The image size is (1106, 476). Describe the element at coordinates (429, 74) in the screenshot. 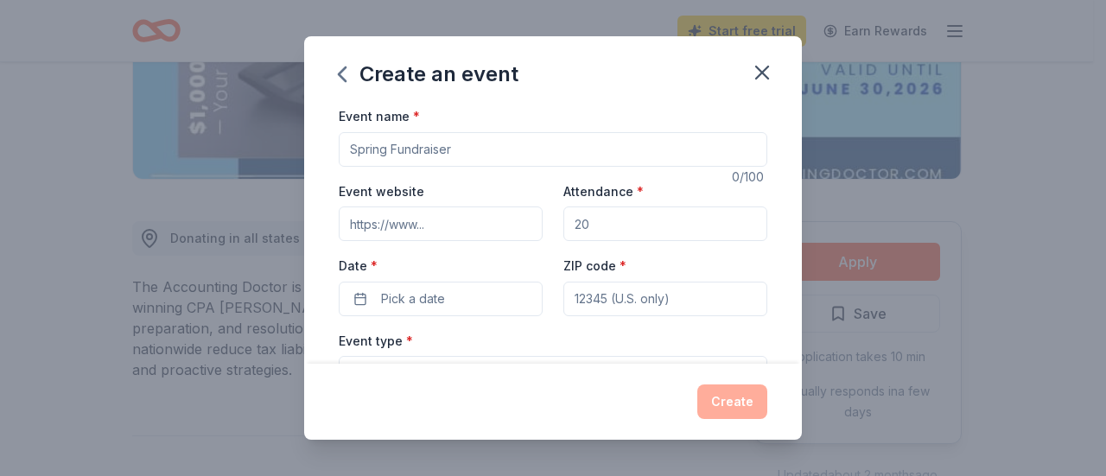

I see `div: Create an event` at that location.